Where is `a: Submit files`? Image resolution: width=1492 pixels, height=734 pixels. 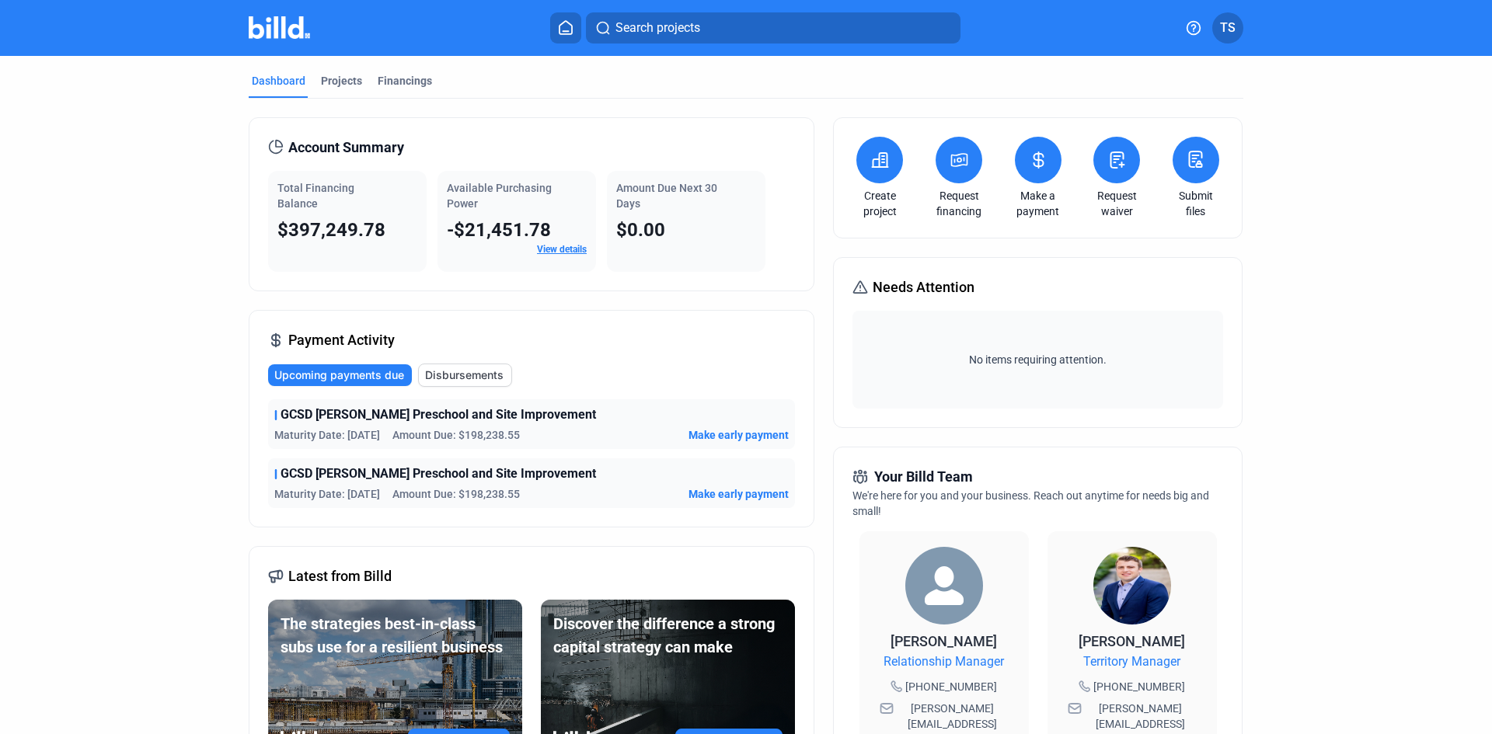
a: Submit files is located at coordinates (1196, 204).